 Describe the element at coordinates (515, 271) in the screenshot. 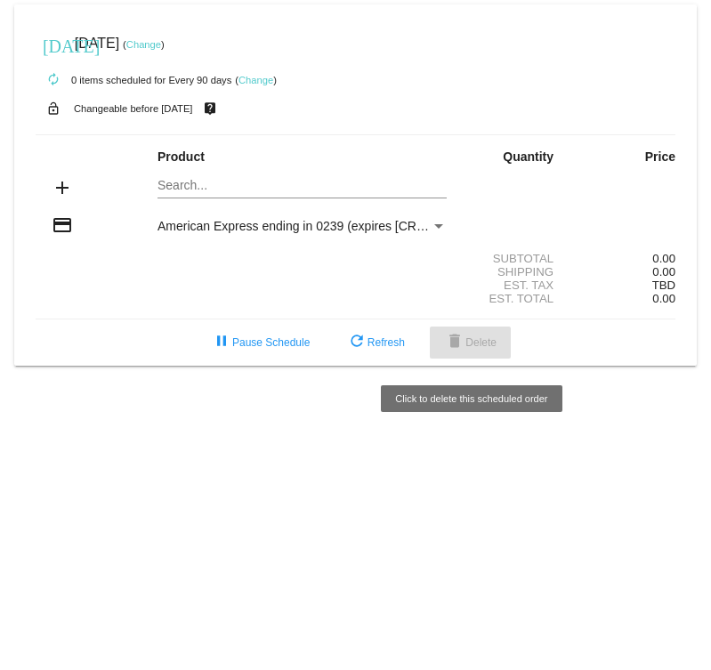

I see `div: Shipping` at that location.